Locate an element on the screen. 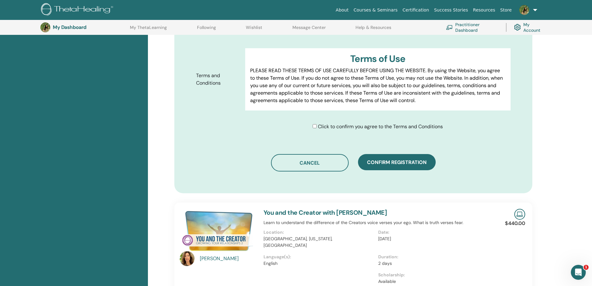 Image resolution: width=592 pixels, height=286 pixels. p: Learn to understand the difference of the Creators voice verses your ego. What is truth verses fear. is located at coordinates (378, 222).